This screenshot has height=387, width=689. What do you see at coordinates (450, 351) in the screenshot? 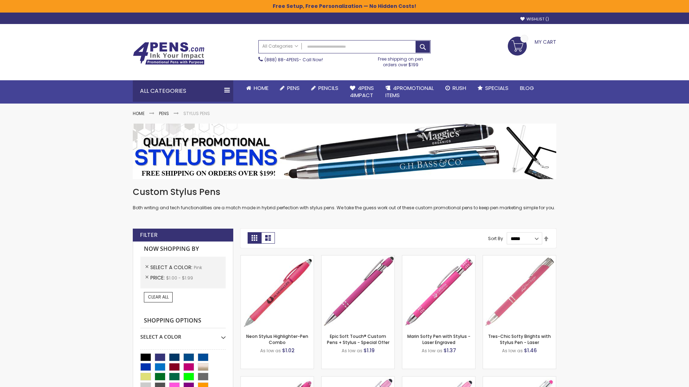
I see `span: $1.37` at bounding box center [450, 351].